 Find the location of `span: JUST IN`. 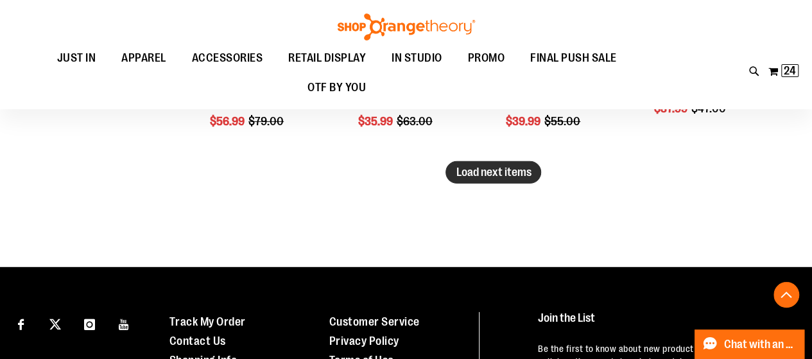

span: JUST IN is located at coordinates (76, 58).